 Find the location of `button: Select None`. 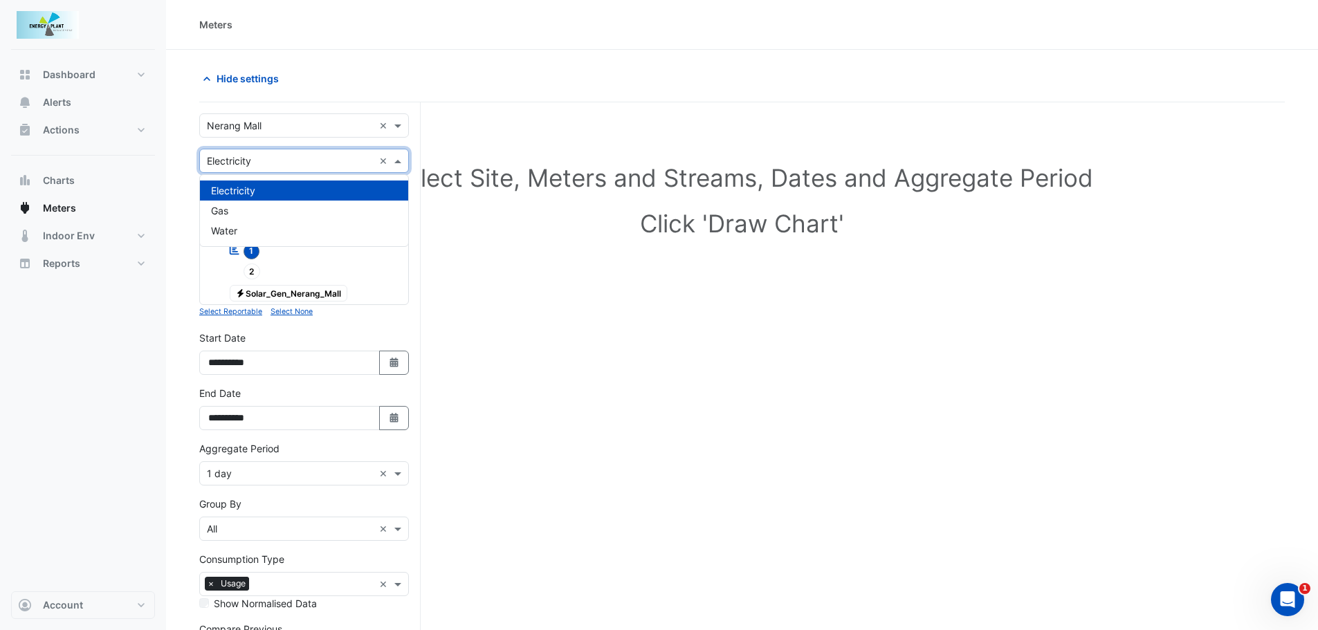

button: Select None is located at coordinates (291, 311).